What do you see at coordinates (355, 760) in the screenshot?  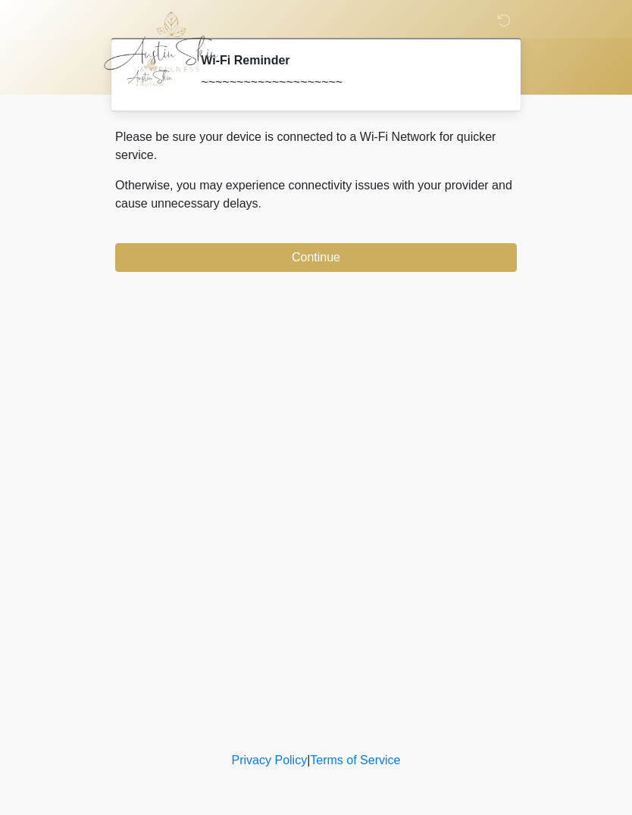 I see `a: Terms of Service` at bounding box center [355, 760].